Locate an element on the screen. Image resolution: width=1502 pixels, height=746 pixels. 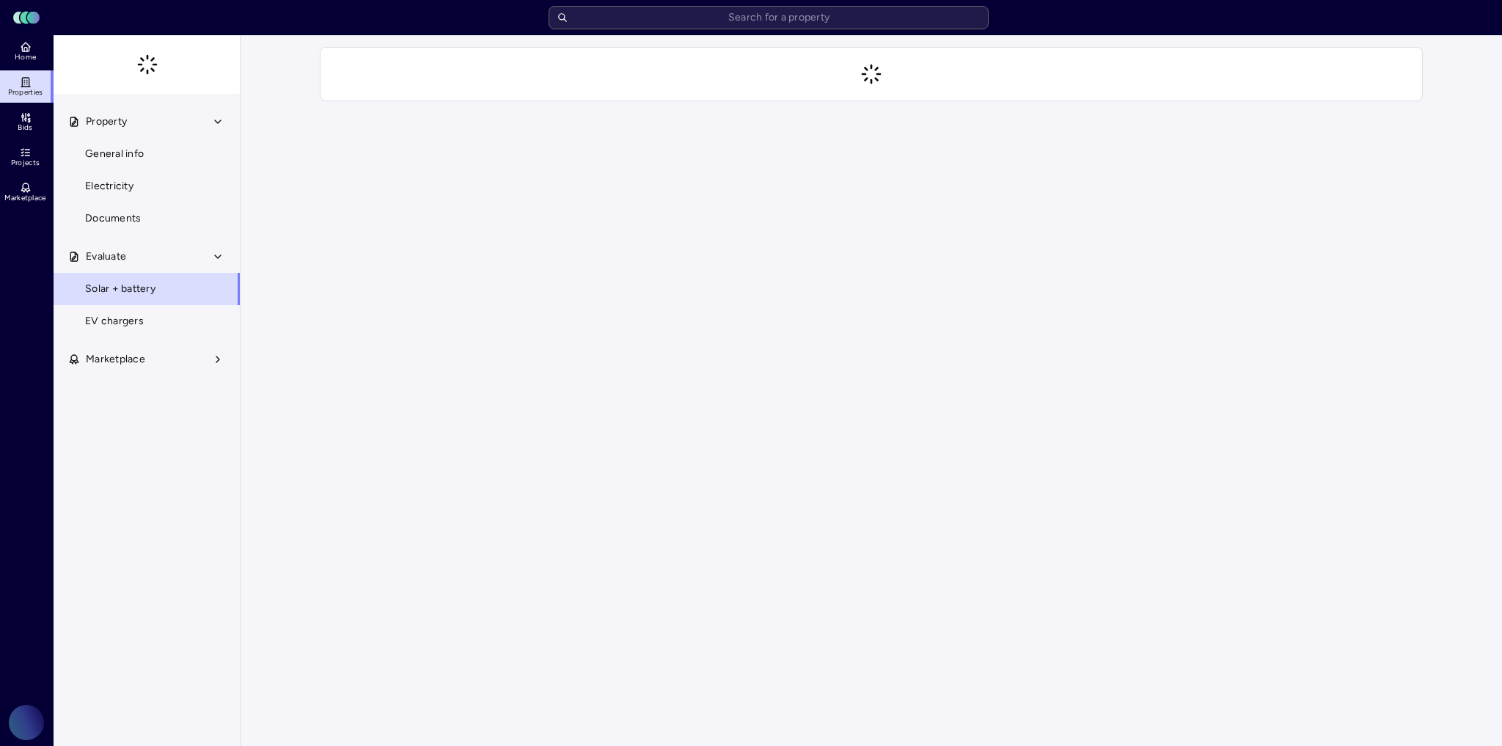
input: Search for a property is located at coordinates (769, 18).